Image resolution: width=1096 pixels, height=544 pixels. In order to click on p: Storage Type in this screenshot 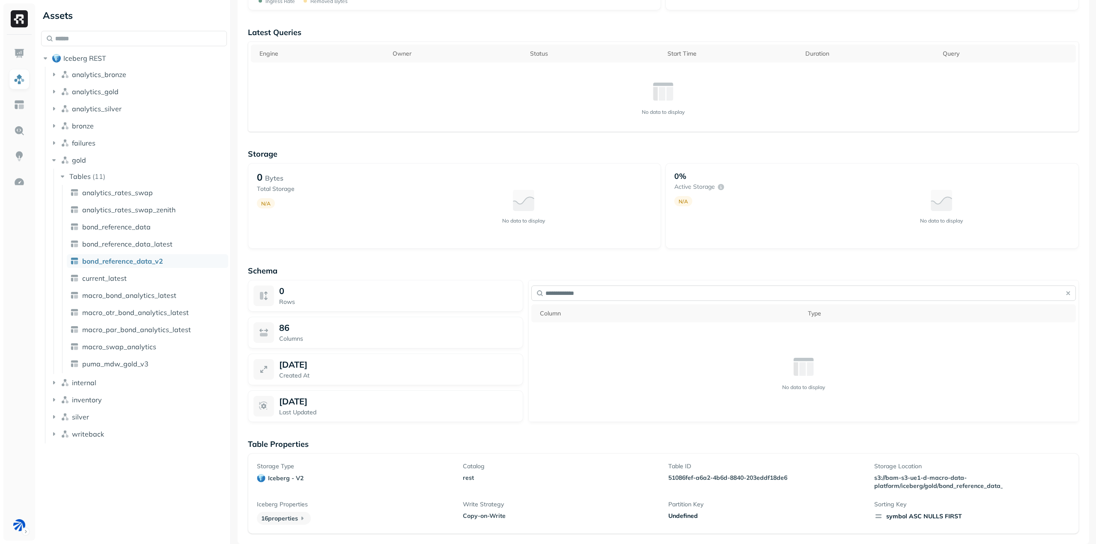, I will do `click(354, 466)`.